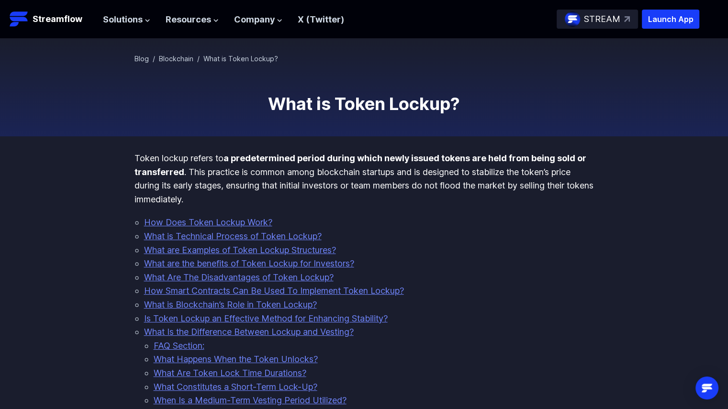 This screenshot has width=728, height=409. Describe the element at coordinates (142, 58) in the screenshot. I see `a: Blog` at that location.